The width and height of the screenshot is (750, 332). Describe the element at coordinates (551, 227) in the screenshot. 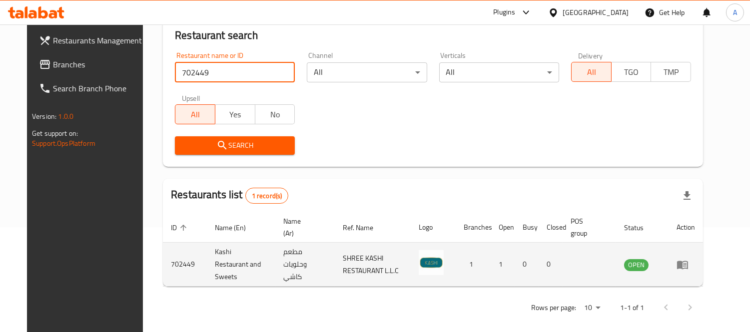

I see `th: Closed` at that location.